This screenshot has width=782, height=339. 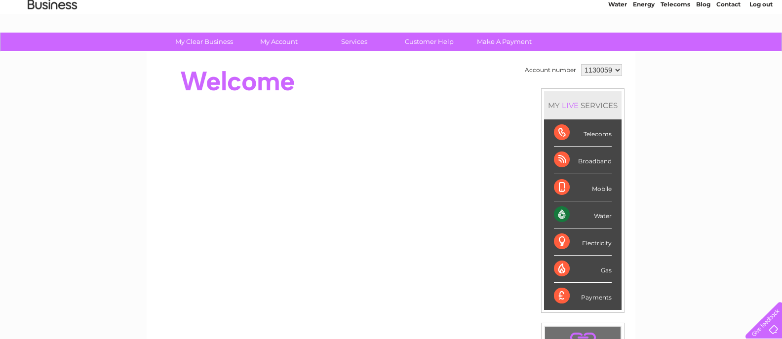 I want to click on a: Log out, so click(x=760, y=45).